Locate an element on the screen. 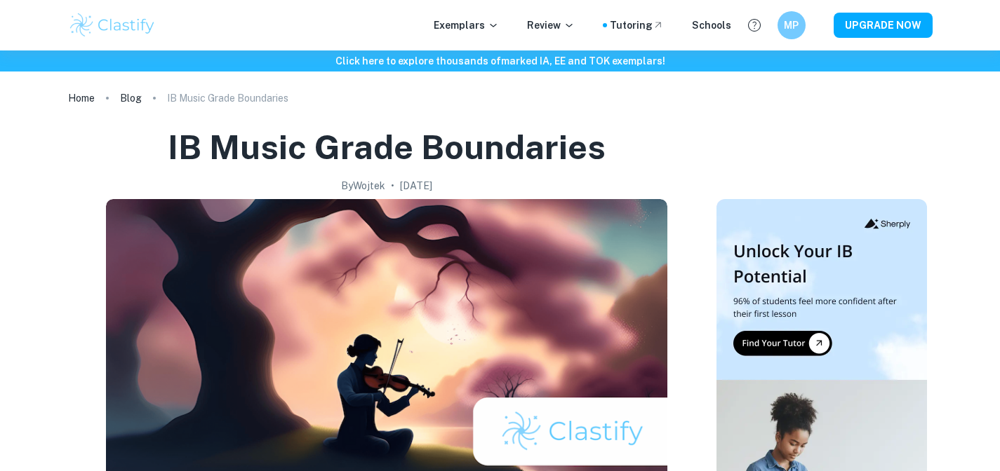 The image size is (1000, 471). button: Help and Feedback is located at coordinates (754, 25).